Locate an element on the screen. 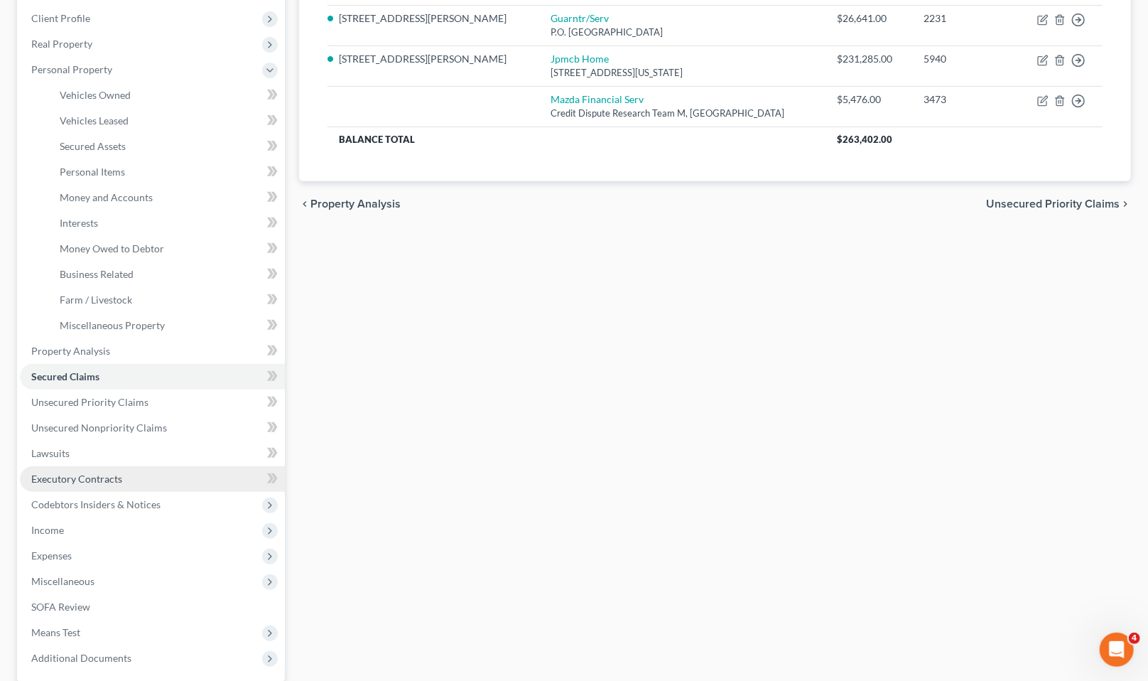 The image size is (1148, 681). span: Vehicles Owned is located at coordinates (95, 94).